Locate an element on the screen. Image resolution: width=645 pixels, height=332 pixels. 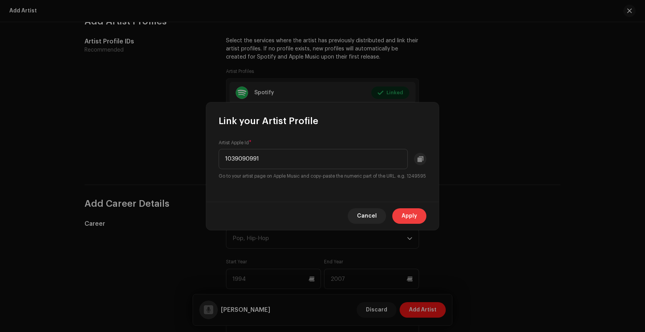
label: Artist Apple Id is located at coordinates (235, 143).